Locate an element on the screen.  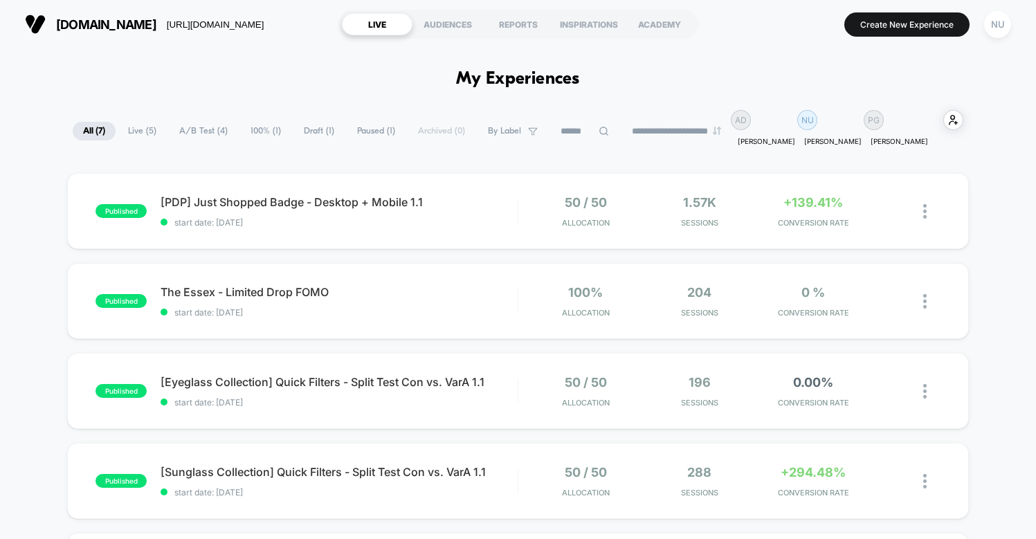
p: NU is located at coordinates (807, 120).